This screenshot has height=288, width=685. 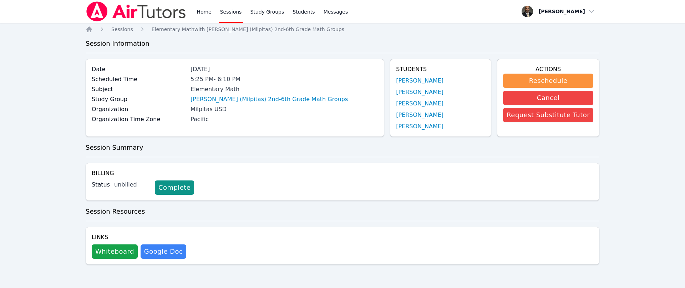 What do you see at coordinates (115, 251) in the screenshot?
I see `button: Whiteboard` at bounding box center [115, 251].